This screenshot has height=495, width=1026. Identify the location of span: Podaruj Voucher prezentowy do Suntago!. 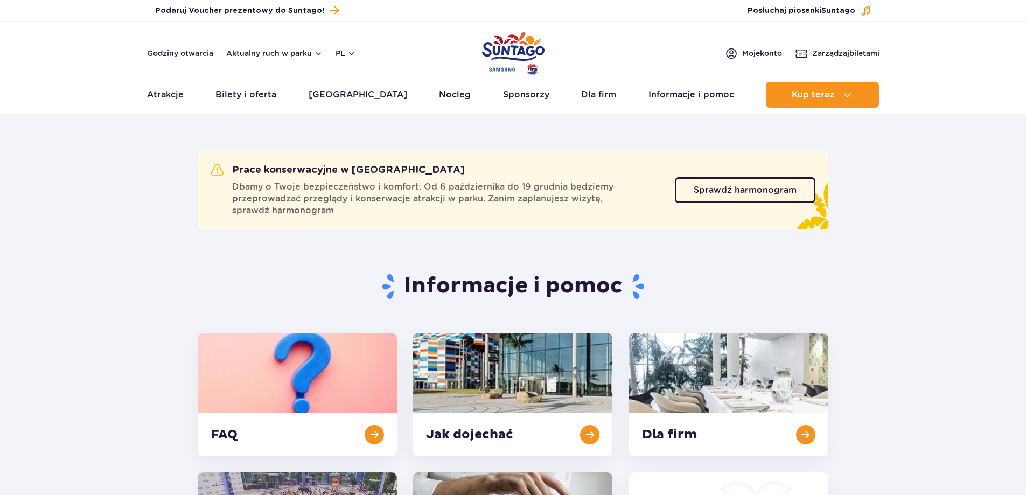
(240, 11).